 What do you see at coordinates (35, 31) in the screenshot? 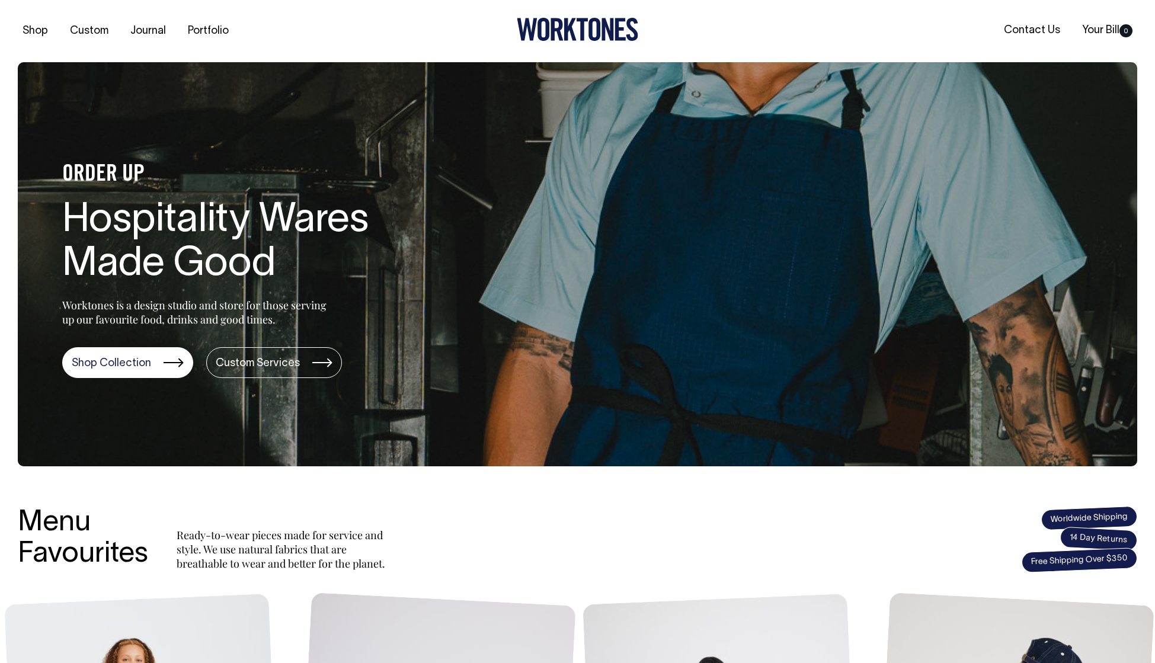
I see `a: Shop` at bounding box center [35, 31].